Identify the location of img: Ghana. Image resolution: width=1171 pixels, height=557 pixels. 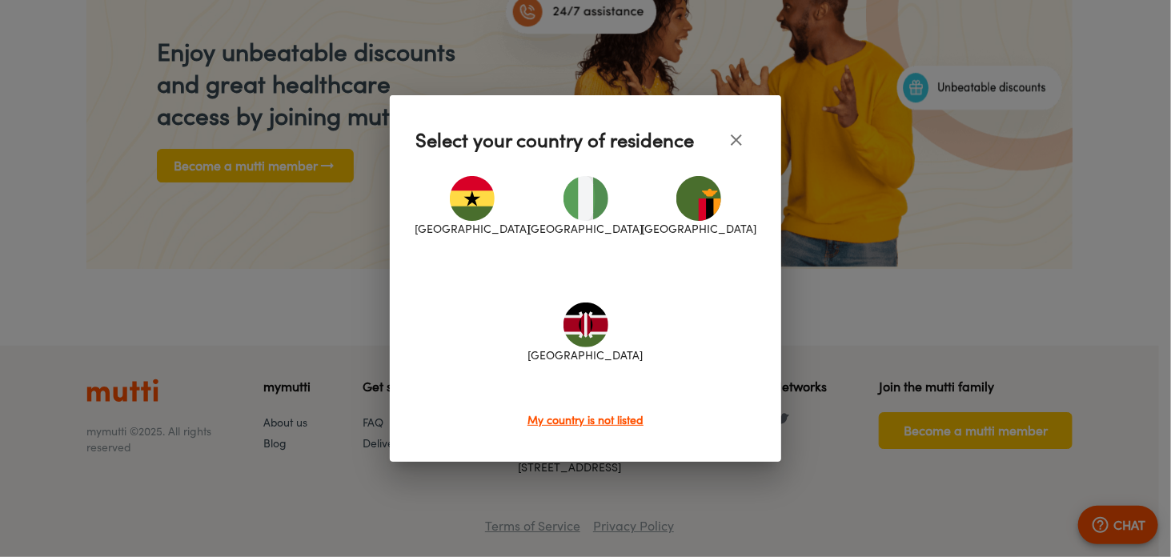
(472, 199).